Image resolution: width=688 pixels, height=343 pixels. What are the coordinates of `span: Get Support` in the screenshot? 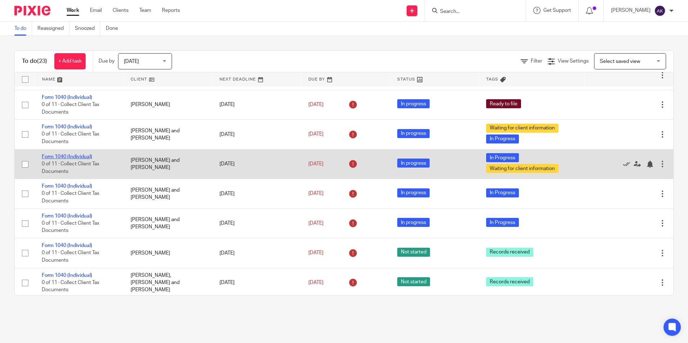 It's located at (557, 10).